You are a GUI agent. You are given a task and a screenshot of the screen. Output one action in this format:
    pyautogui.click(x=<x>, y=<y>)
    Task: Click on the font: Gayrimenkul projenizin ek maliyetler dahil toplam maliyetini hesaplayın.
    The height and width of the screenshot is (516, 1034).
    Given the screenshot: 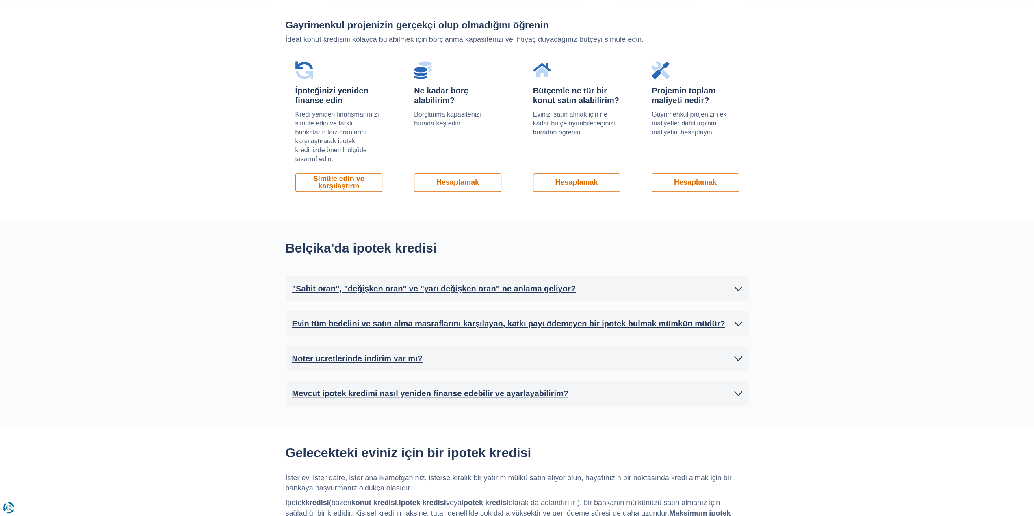 What is the action you would take?
    pyautogui.click(x=689, y=123)
    